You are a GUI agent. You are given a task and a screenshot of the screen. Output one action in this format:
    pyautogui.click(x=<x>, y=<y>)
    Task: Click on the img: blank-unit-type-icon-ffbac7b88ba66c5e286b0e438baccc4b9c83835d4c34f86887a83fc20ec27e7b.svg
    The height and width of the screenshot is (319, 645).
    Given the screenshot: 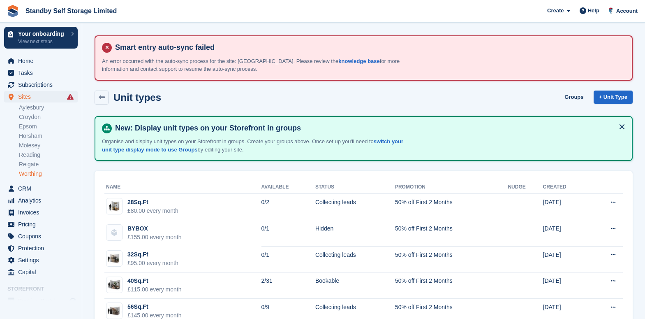 What is the action you would take?
    pyautogui.click(x=114, y=232)
    